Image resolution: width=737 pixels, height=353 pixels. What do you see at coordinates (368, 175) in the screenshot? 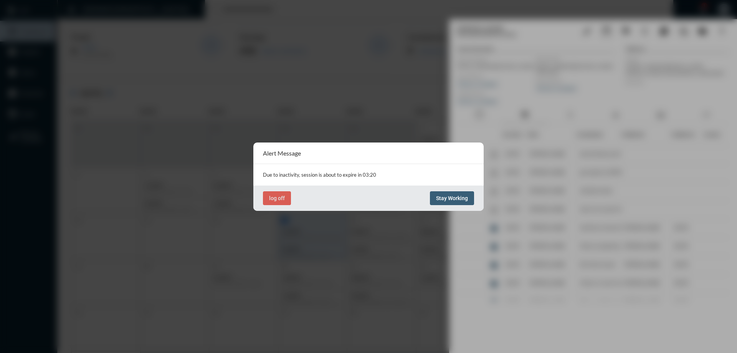
I see `p: Due to inactivity, session is about to expire in 03:20` at bounding box center [368, 175].